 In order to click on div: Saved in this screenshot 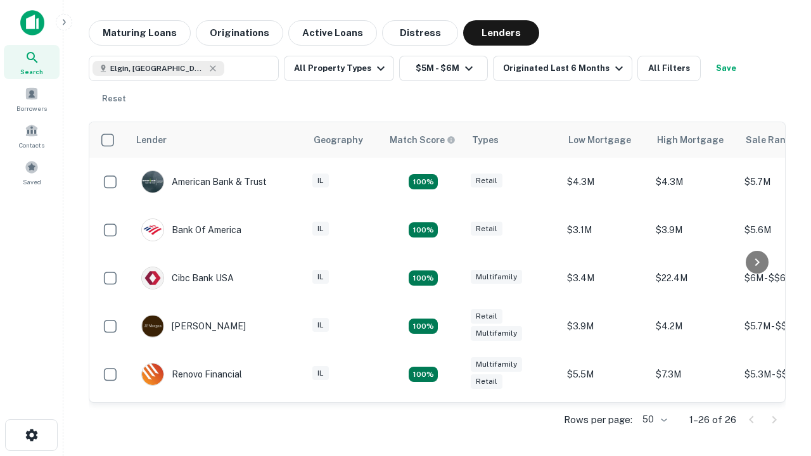, I will do `click(32, 172)`.